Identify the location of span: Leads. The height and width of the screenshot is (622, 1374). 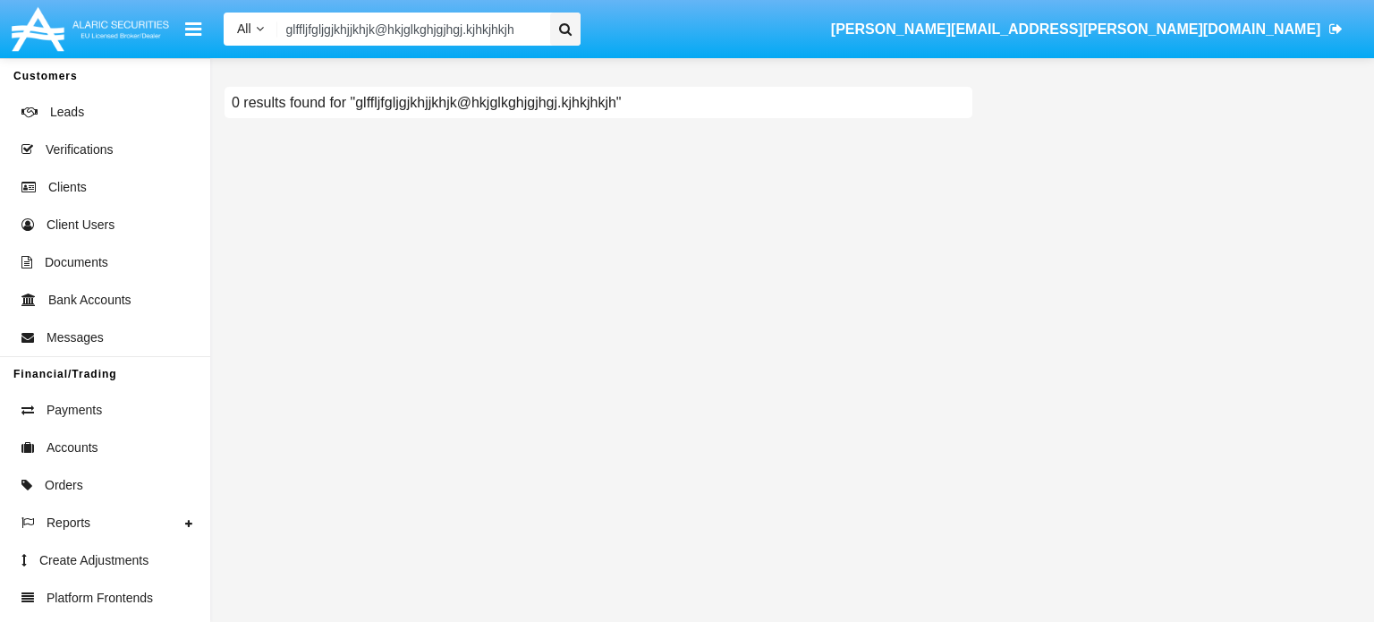
(67, 112).